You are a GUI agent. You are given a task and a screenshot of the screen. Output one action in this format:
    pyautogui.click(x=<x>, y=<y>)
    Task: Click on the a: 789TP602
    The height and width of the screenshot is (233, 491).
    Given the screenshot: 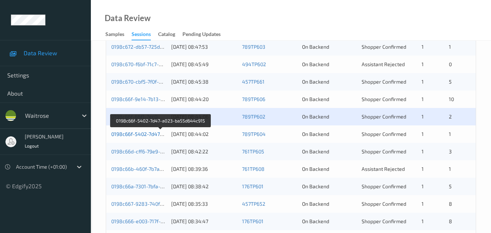 What is the action you would take?
    pyautogui.click(x=253, y=116)
    